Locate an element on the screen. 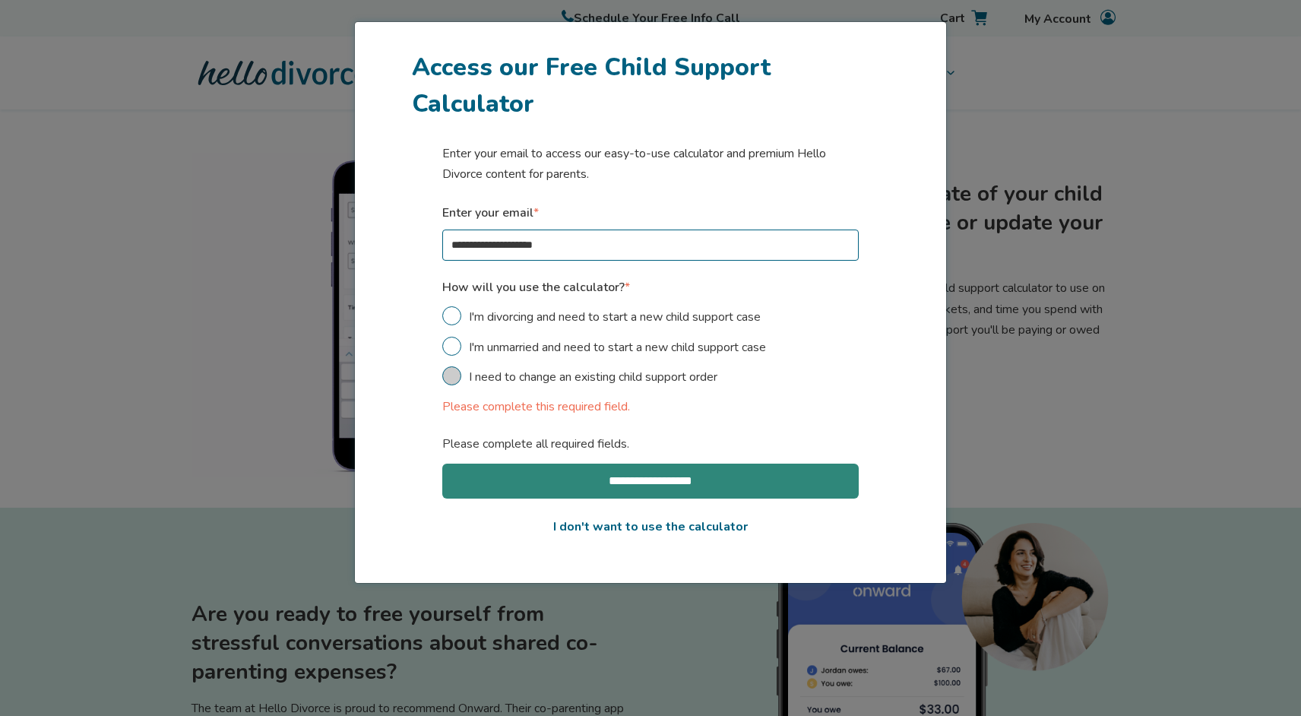  h1: Access our Free Child Support Calculator is located at coordinates (651, 86).